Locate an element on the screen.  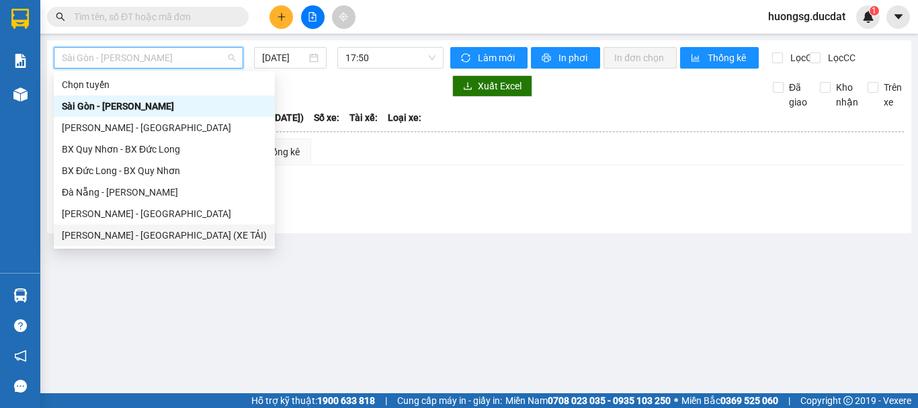
button: printerIn phơi is located at coordinates (565, 58).